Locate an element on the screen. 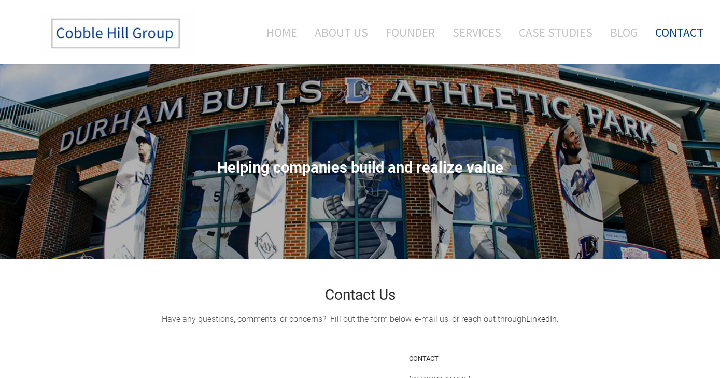 This screenshot has width=720, height=378. a: Case Studies is located at coordinates (556, 32).